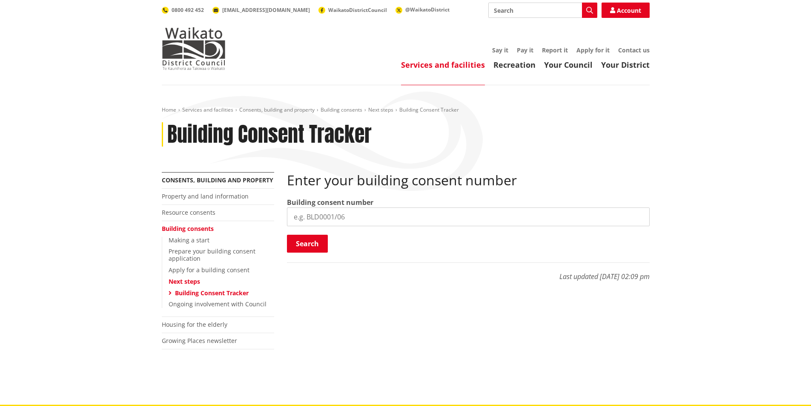 This screenshot has width=811, height=406. Describe the element at coordinates (189, 240) in the screenshot. I see `a: Making a start` at that location.